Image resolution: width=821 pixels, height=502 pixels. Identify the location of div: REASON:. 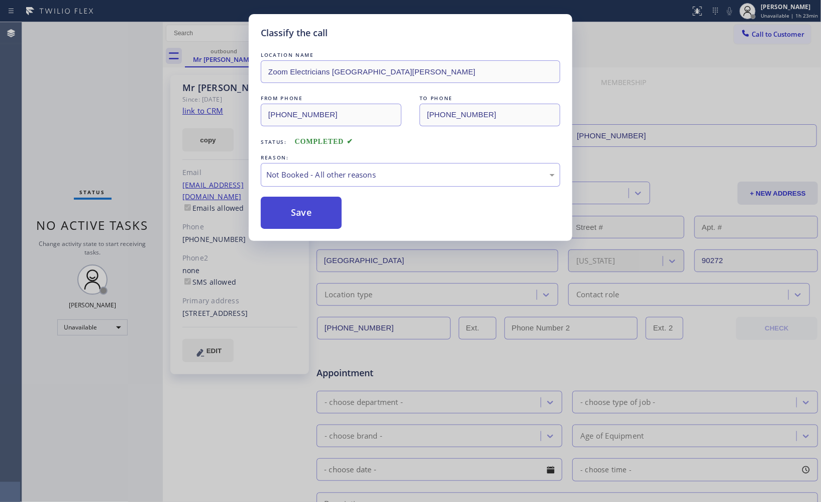
(411, 157).